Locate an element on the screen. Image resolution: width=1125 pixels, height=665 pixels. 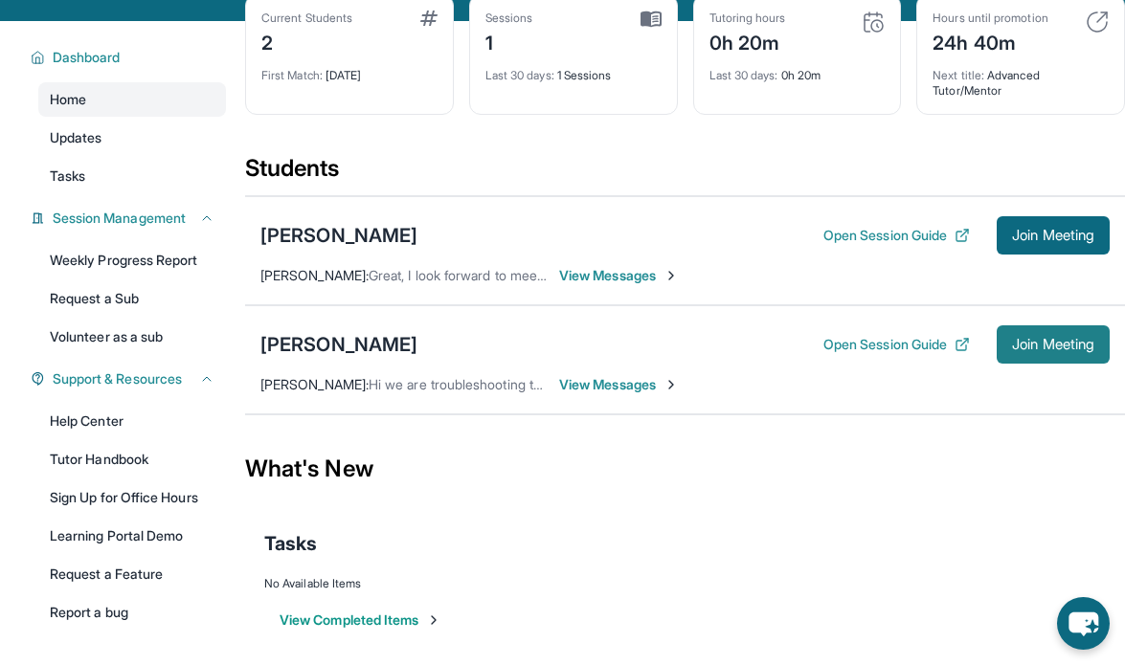
div: Students is located at coordinates (685, 174).